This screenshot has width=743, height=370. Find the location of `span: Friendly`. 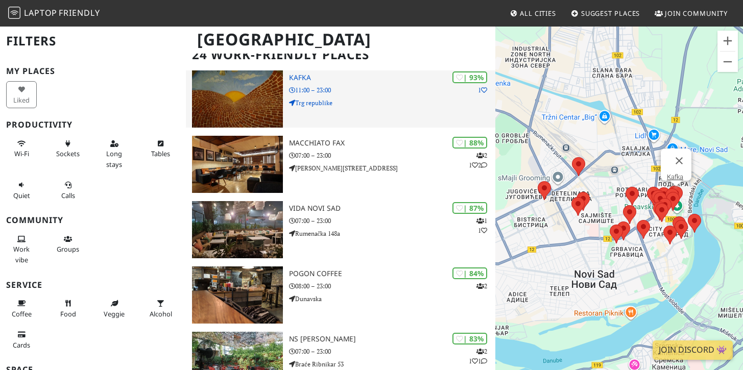

span: Friendly is located at coordinates (79, 13).